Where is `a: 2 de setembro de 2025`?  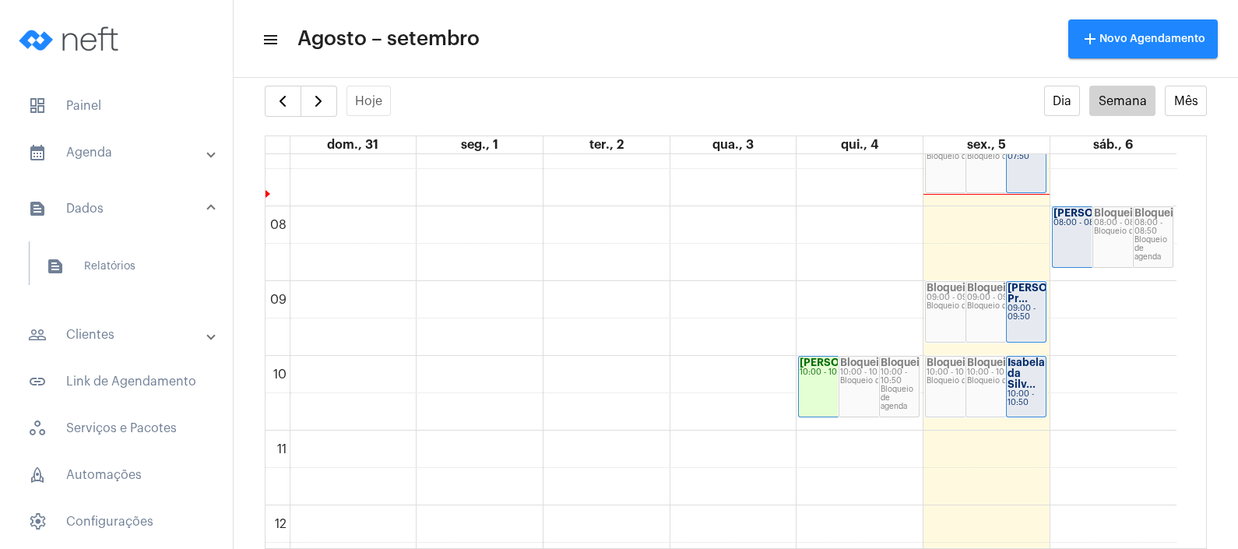
a: 2 de setembro de 2025 is located at coordinates (607, 145).